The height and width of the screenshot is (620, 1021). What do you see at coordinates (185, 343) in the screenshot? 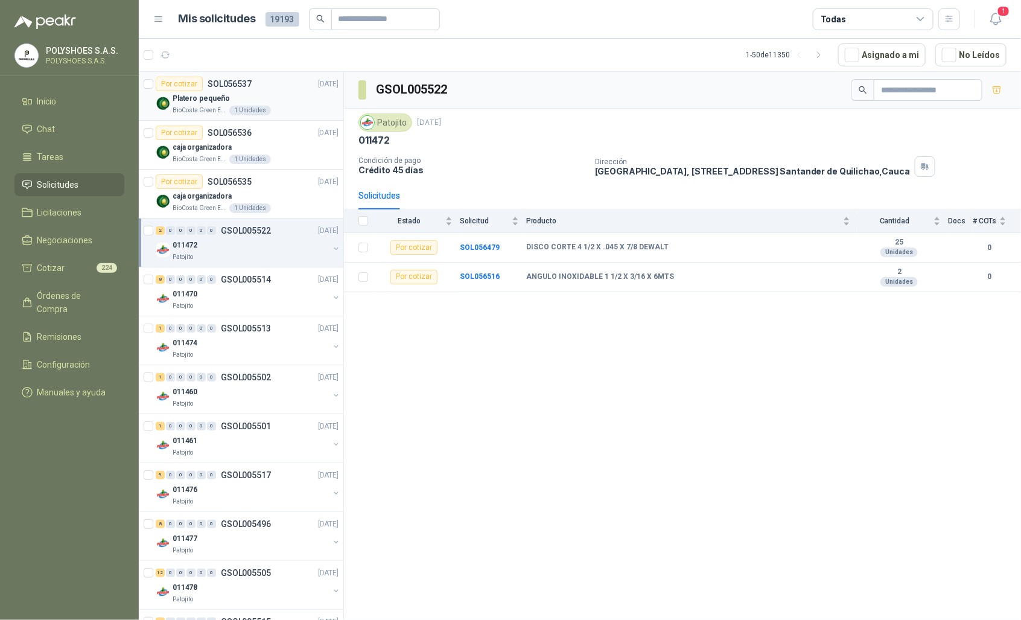
I see `p: 011474` at bounding box center [185, 343].